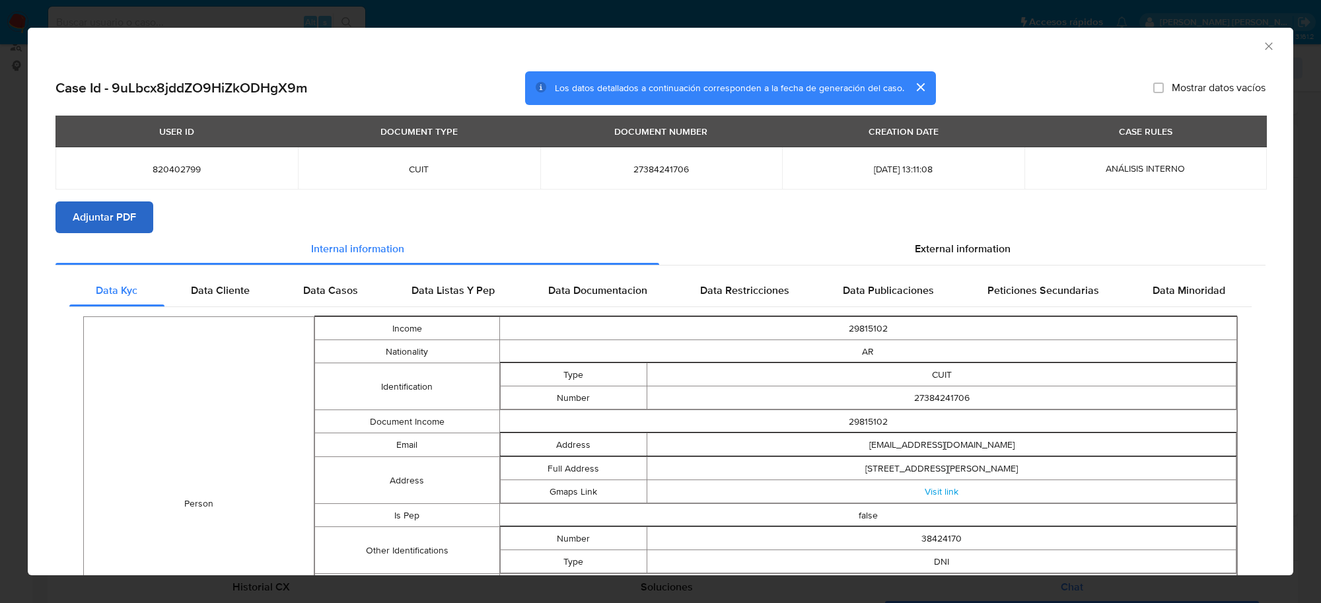  I want to click on h2: Case Id - 9uLbcx8jddZO9HiZkODHgX9m, so click(182, 88).